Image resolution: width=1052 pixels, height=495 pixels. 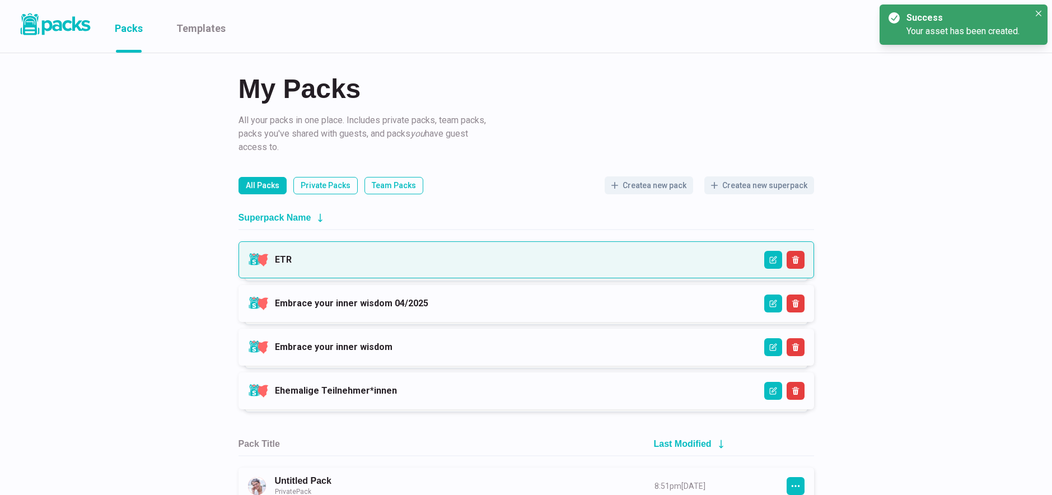 I want to click on a: Packs logo, so click(x=54, y=26).